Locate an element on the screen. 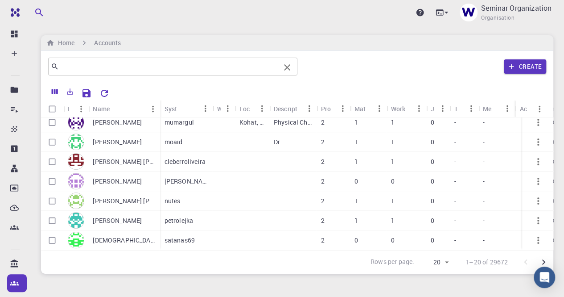 The image size is (564, 297). p: nutes is located at coordinates (173, 201).